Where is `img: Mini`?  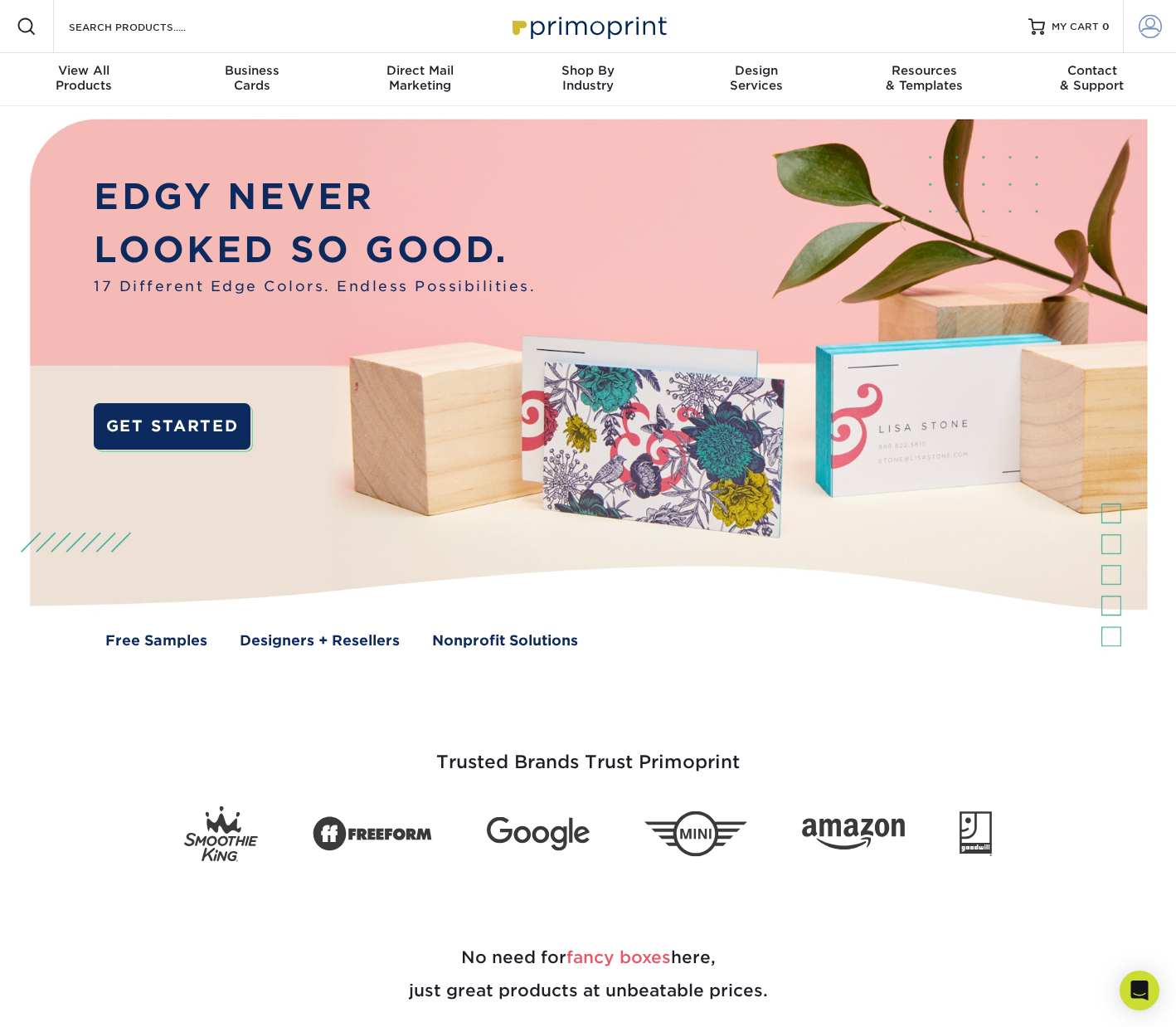
img: Mini is located at coordinates (695, 833).